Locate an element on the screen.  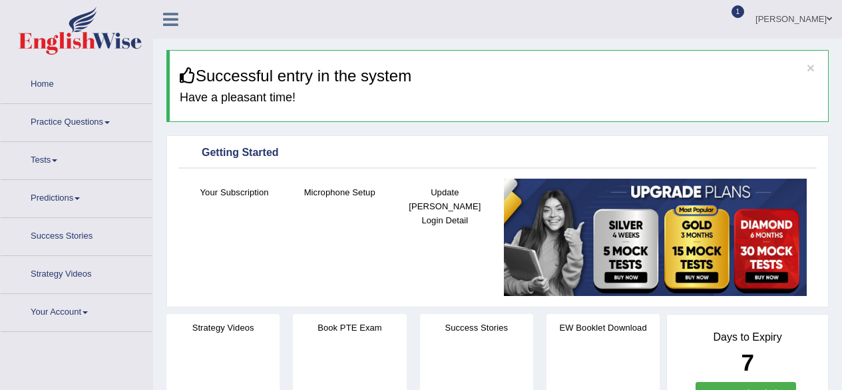
h4: Days to Expiry is located at coordinates (748, 337).